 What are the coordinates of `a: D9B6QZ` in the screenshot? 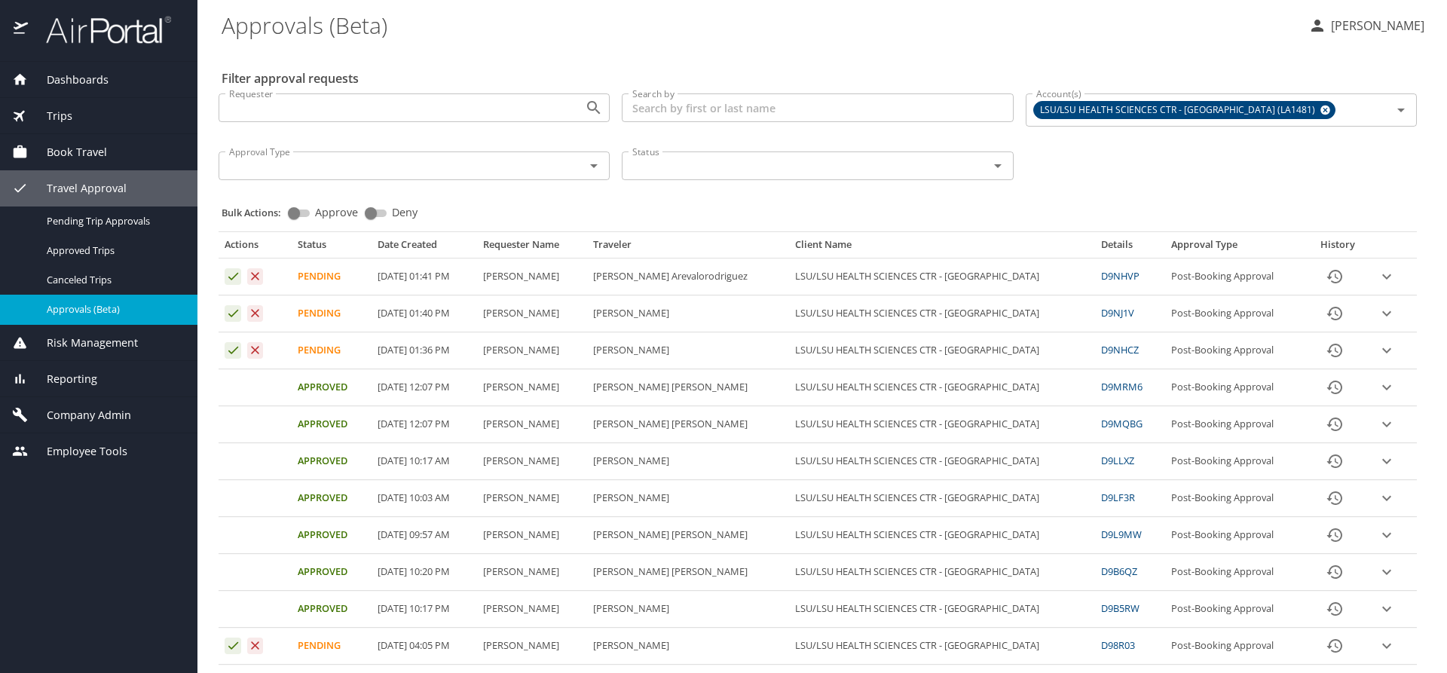 It's located at (1119, 571).